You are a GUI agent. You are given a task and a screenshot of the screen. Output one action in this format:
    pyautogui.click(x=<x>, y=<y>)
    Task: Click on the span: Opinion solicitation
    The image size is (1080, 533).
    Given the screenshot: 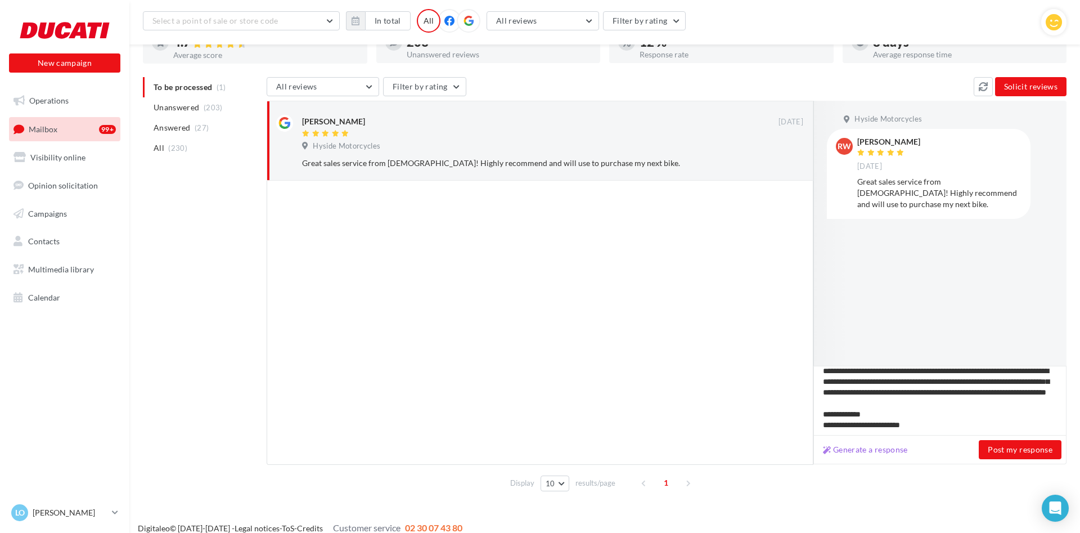 What is the action you would take?
    pyautogui.click(x=63, y=185)
    